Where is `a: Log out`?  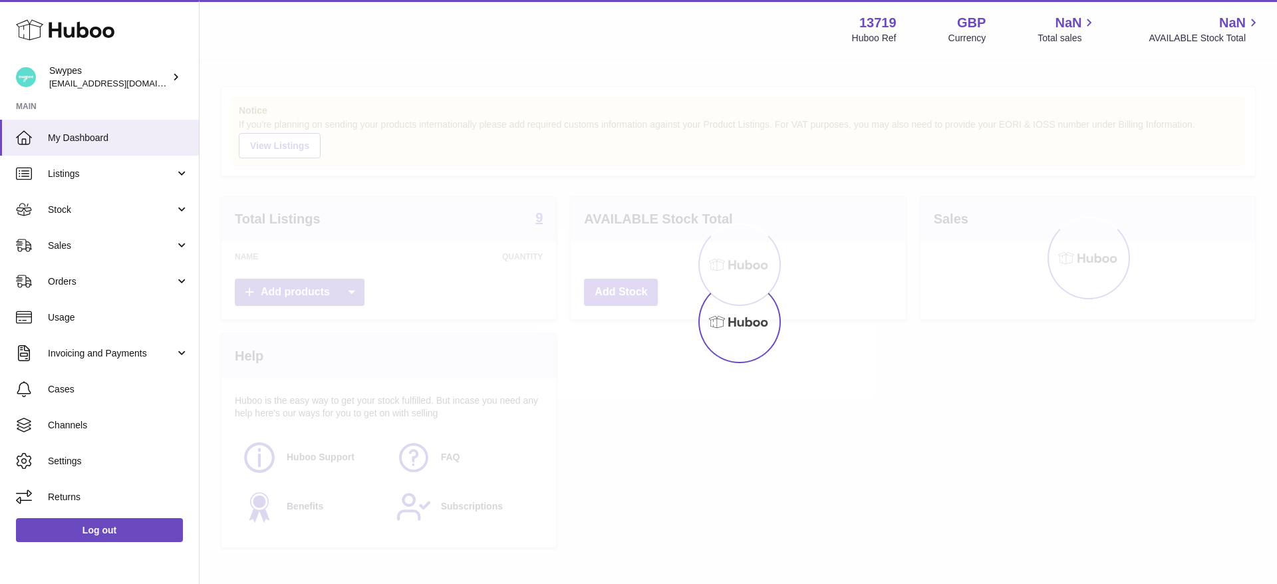 a: Log out is located at coordinates (99, 530).